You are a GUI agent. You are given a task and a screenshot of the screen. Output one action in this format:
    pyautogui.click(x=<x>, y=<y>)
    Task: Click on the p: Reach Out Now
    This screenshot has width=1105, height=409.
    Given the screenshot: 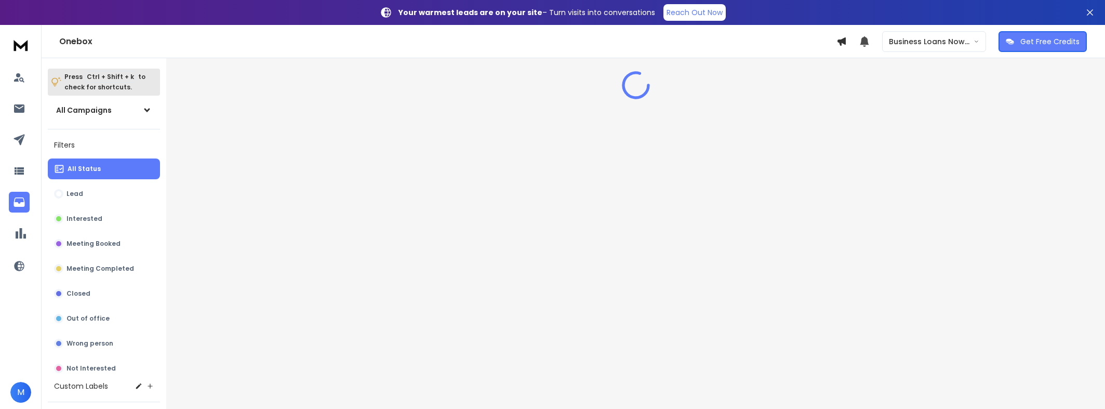 What is the action you would take?
    pyautogui.click(x=695, y=12)
    